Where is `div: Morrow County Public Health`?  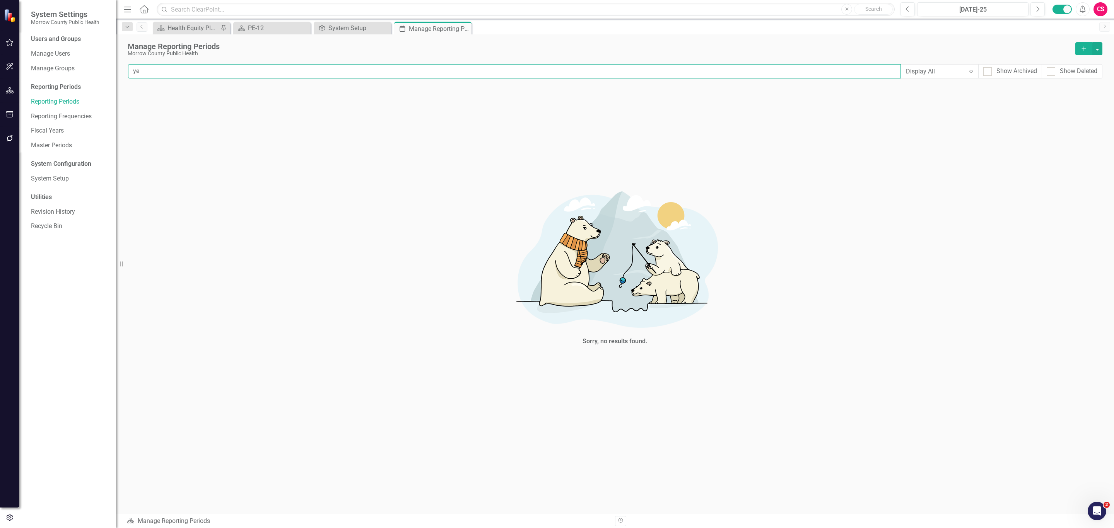 div: Morrow County Public Health is located at coordinates (599, 53).